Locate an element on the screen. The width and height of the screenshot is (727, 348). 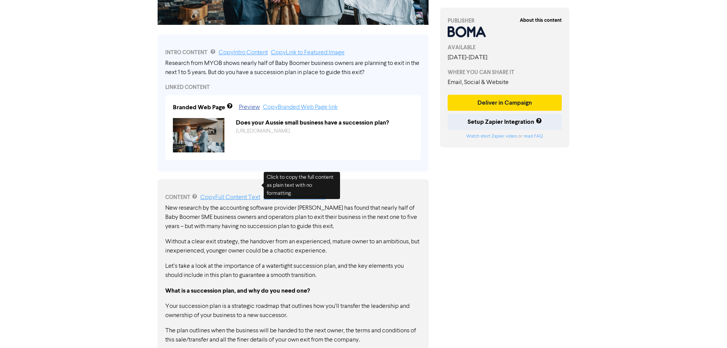
div: Email, Social & Website is located at coordinates (505, 82).